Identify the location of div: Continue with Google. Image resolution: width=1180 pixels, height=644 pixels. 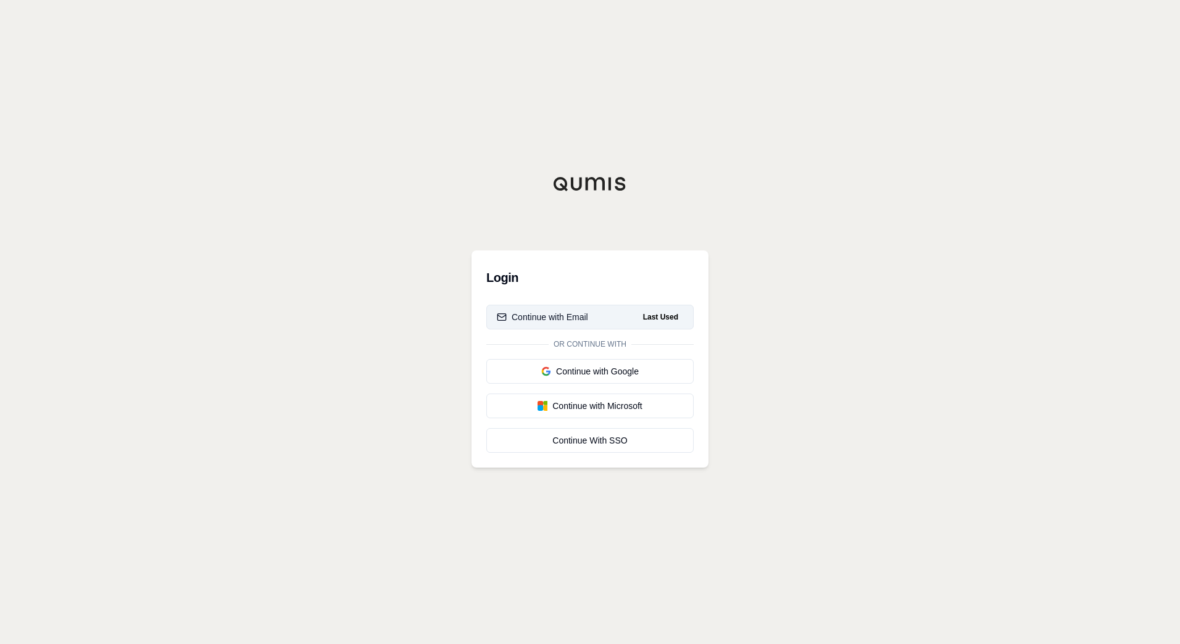
(590, 372).